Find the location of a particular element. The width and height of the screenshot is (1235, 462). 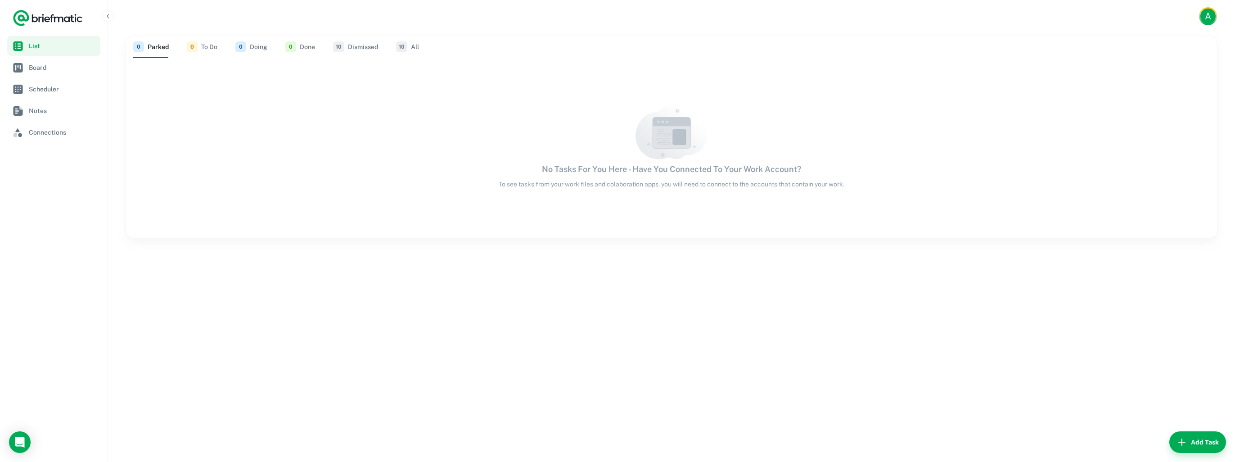

span: Connections is located at coordinates (63, 132).